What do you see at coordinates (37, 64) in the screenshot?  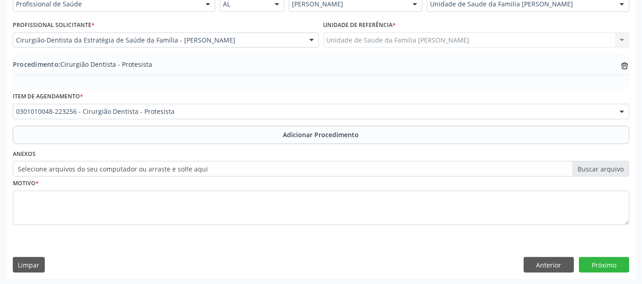 I see `span: Procedimento:` at bounding box center [37, 64].